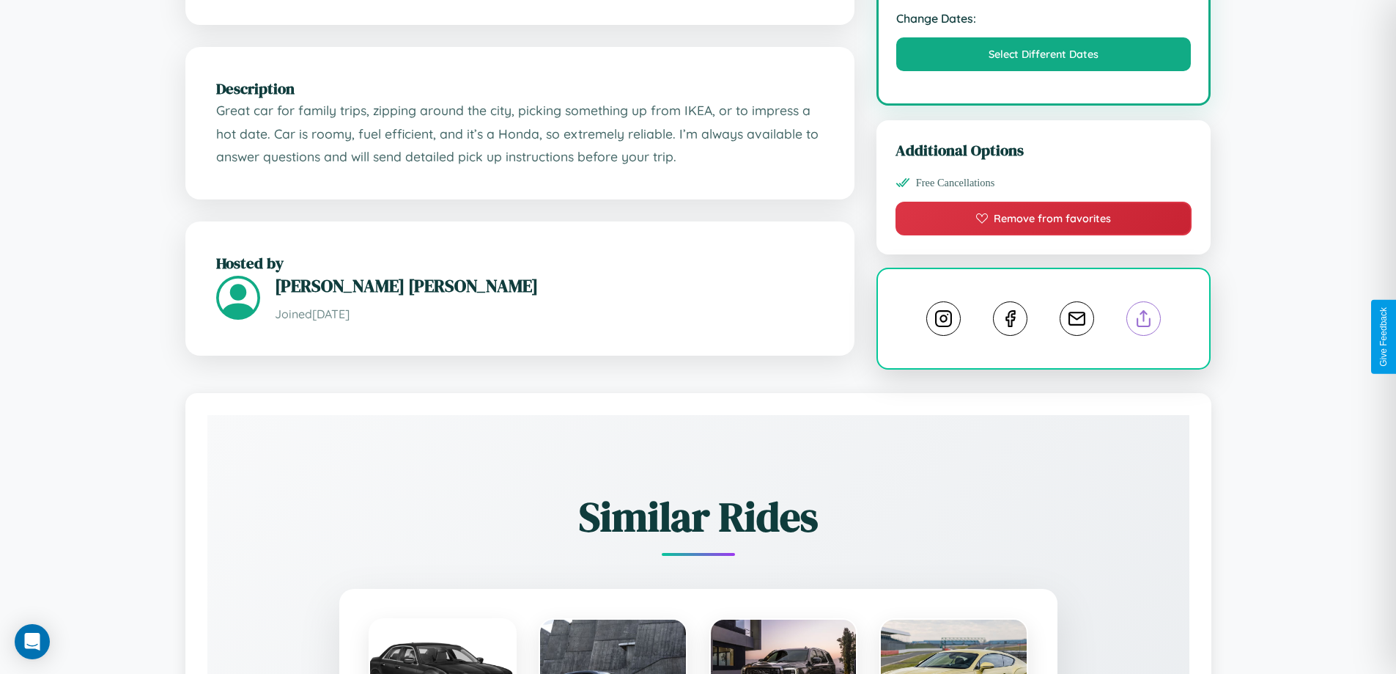 The height and width of the screenshot is (674, 1396). Describe the element at coordinates (1044, 54) in the screenshot. I see `button: Select Different Dates` at that location.